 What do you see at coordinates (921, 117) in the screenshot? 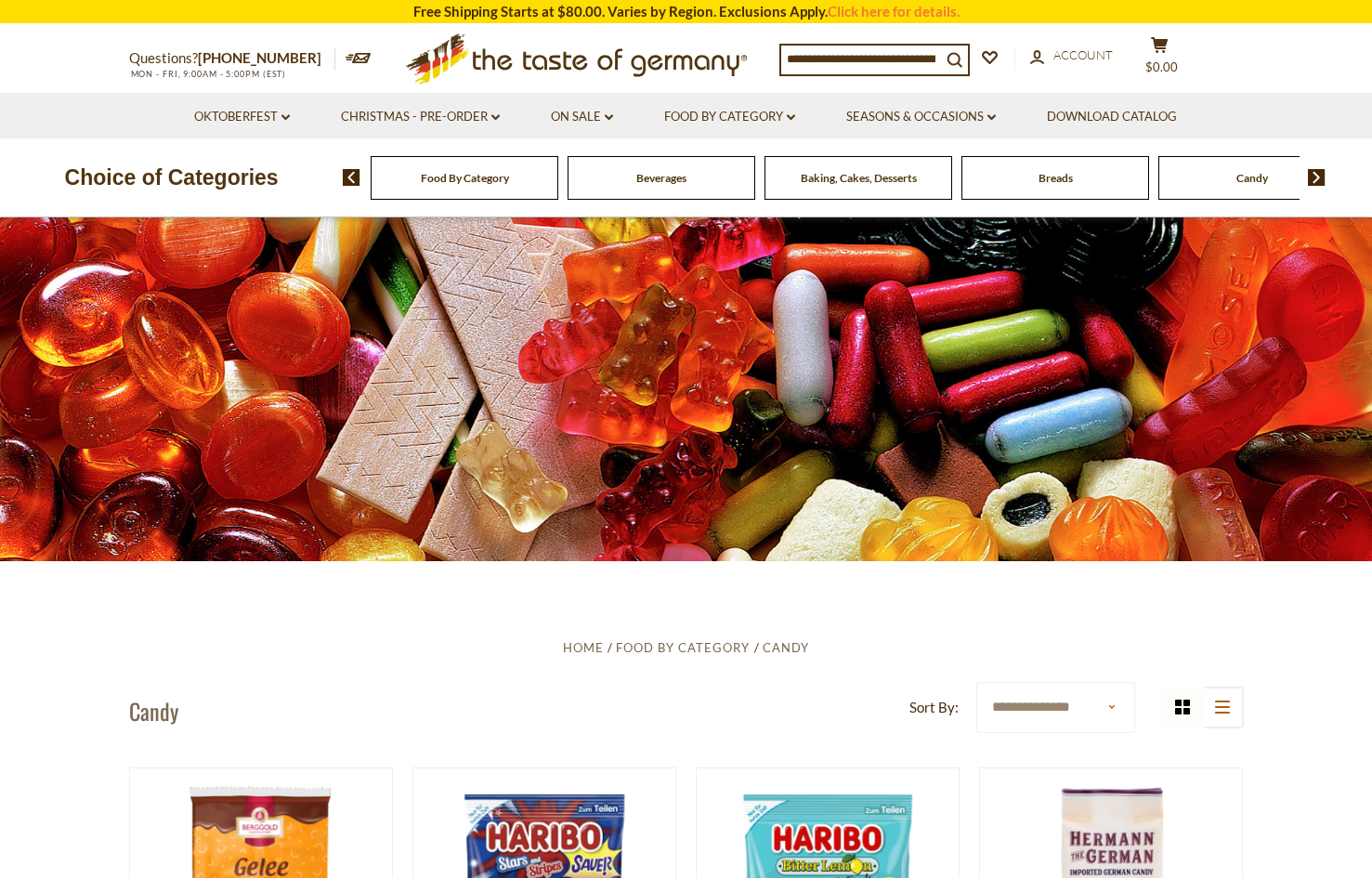
I see `a: Seasons & Occasions` at bounding box center [921, 117].